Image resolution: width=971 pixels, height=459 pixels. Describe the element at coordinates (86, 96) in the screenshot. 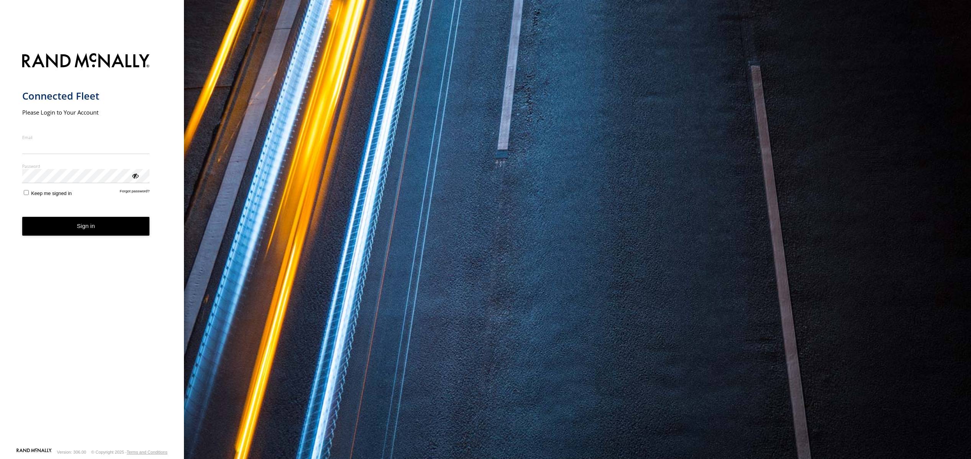

I see `h1: Connected Fleet` at that location.